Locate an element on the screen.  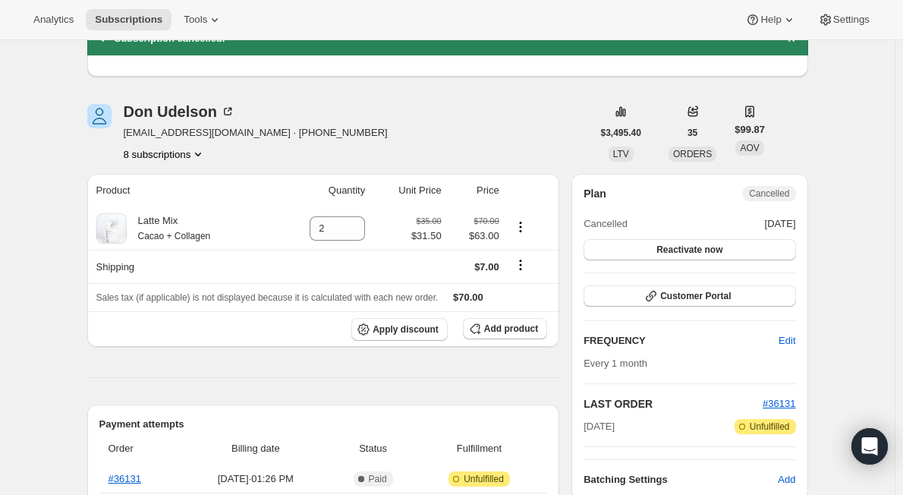
span: Billing date is located at coordinates (255, 448).